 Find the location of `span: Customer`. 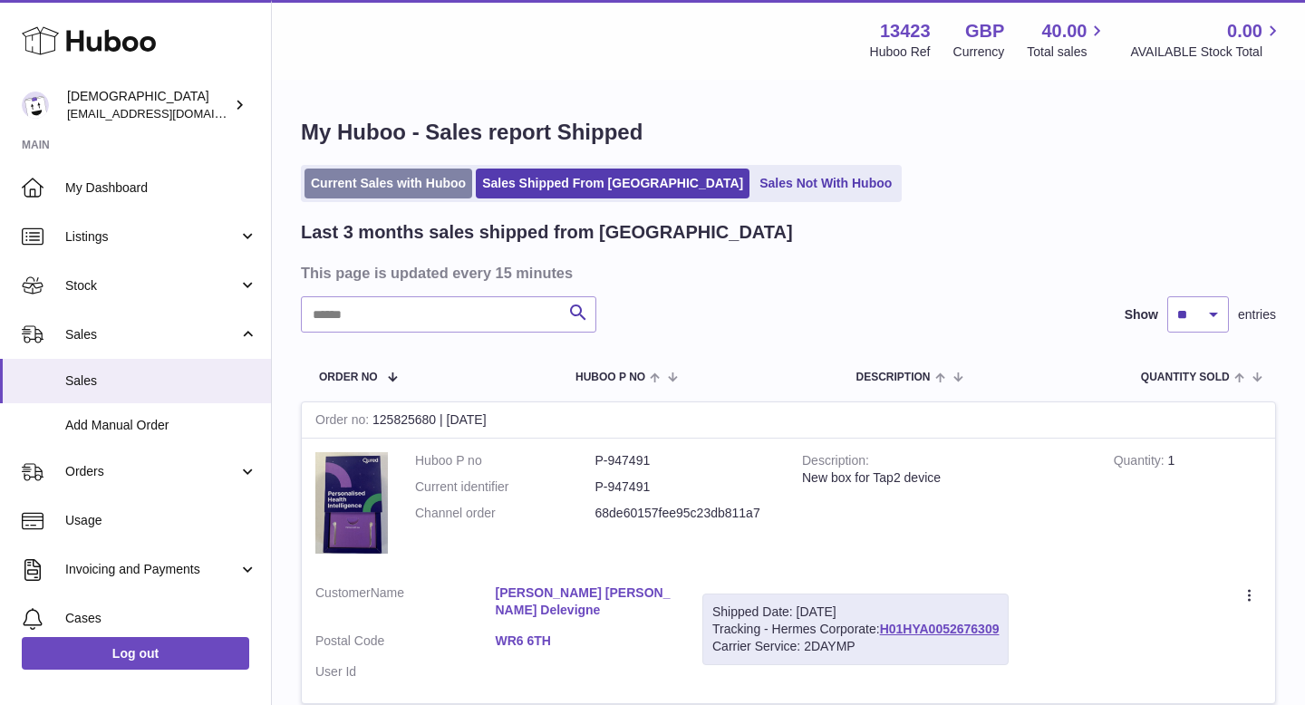

span: Customer is located at coordinates (343, 593).